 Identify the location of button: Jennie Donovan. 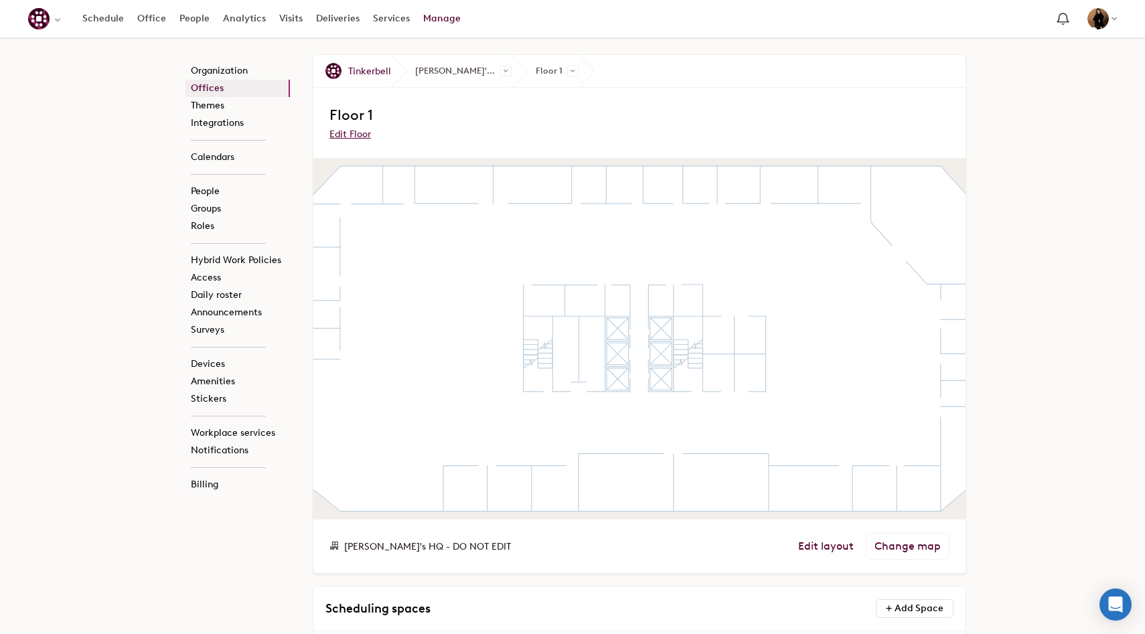
(1102, 19).